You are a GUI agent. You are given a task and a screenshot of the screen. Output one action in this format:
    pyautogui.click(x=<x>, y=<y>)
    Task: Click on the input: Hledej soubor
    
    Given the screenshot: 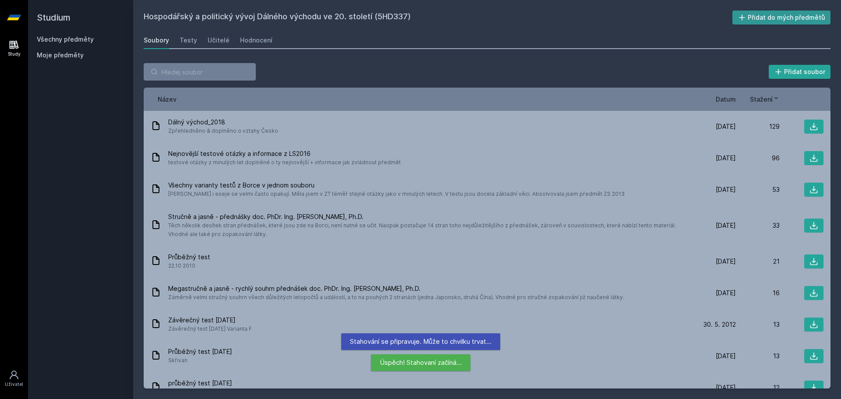 What is the action you would take?
    pyautogui.click(x=200, y=72)
    